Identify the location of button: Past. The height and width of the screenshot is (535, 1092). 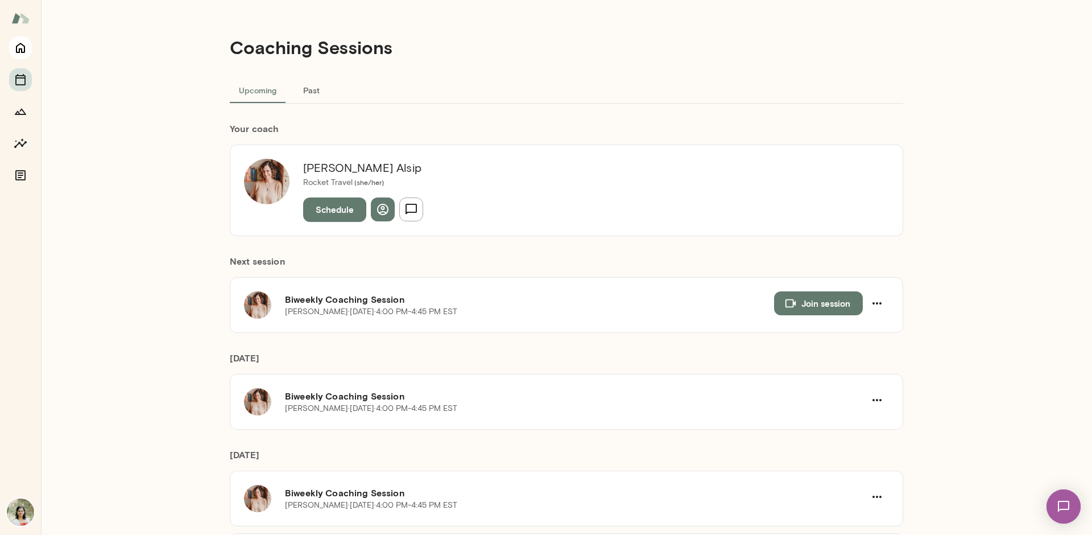
(311, 90).